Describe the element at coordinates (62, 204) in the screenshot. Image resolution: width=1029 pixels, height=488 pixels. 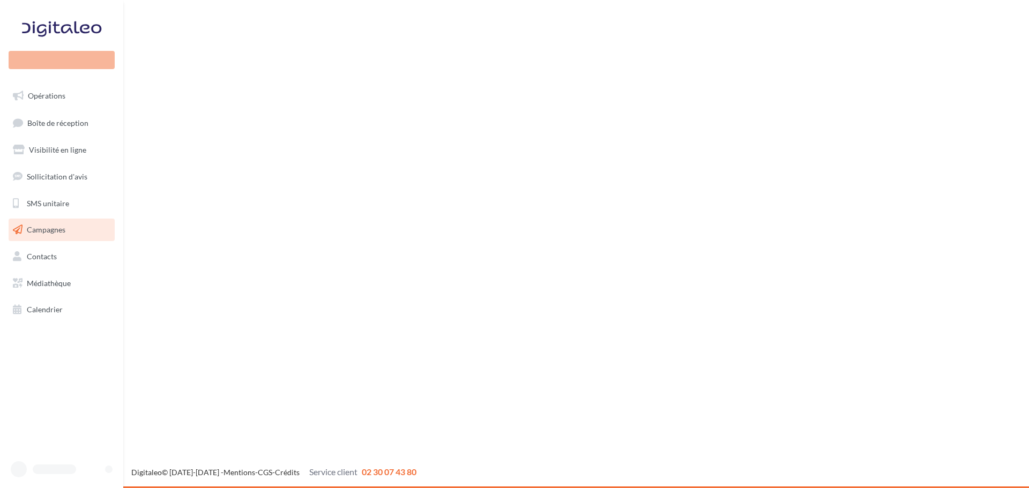
I see `a: SMS unitaire` at that location.